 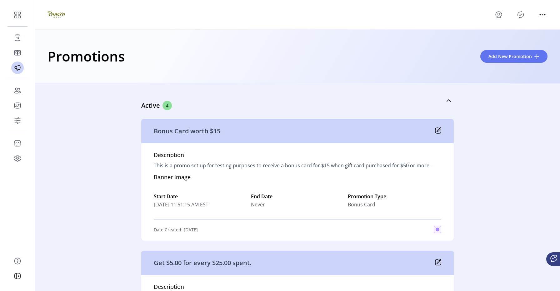 What do you see at coordinates (510, 56) in the screenshot?
I see `span: Add New Promotion` at bounding box center [510, 56].